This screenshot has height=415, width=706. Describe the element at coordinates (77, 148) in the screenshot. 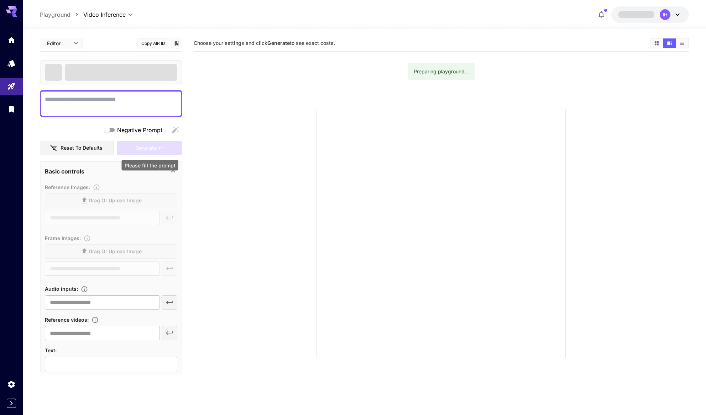

I see `button: Reset to defaults` at that location.